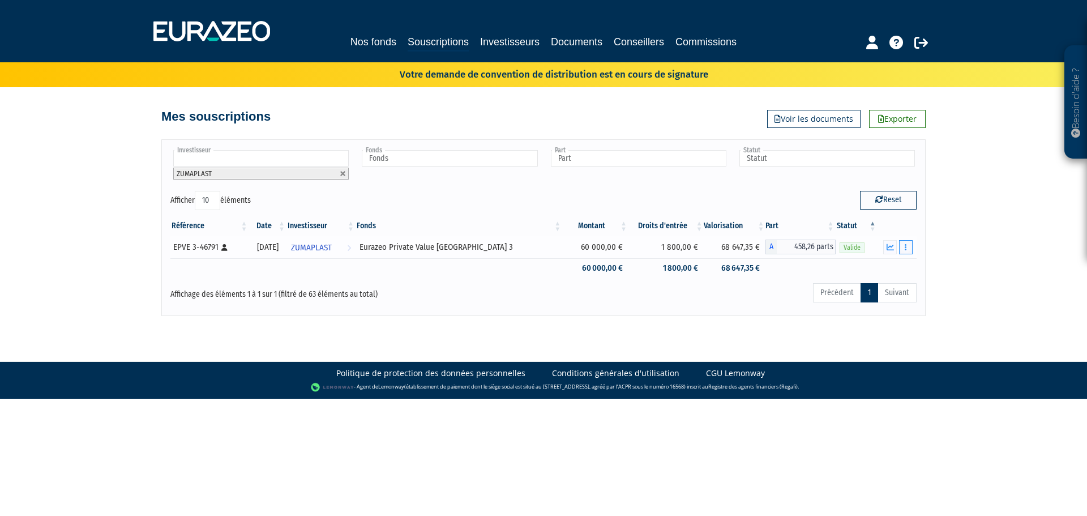 The image size is (1087, 516). Describe the element at coordinates (216, 117) in the screenshot. I see `h4: Mes souscriptions` at that location.